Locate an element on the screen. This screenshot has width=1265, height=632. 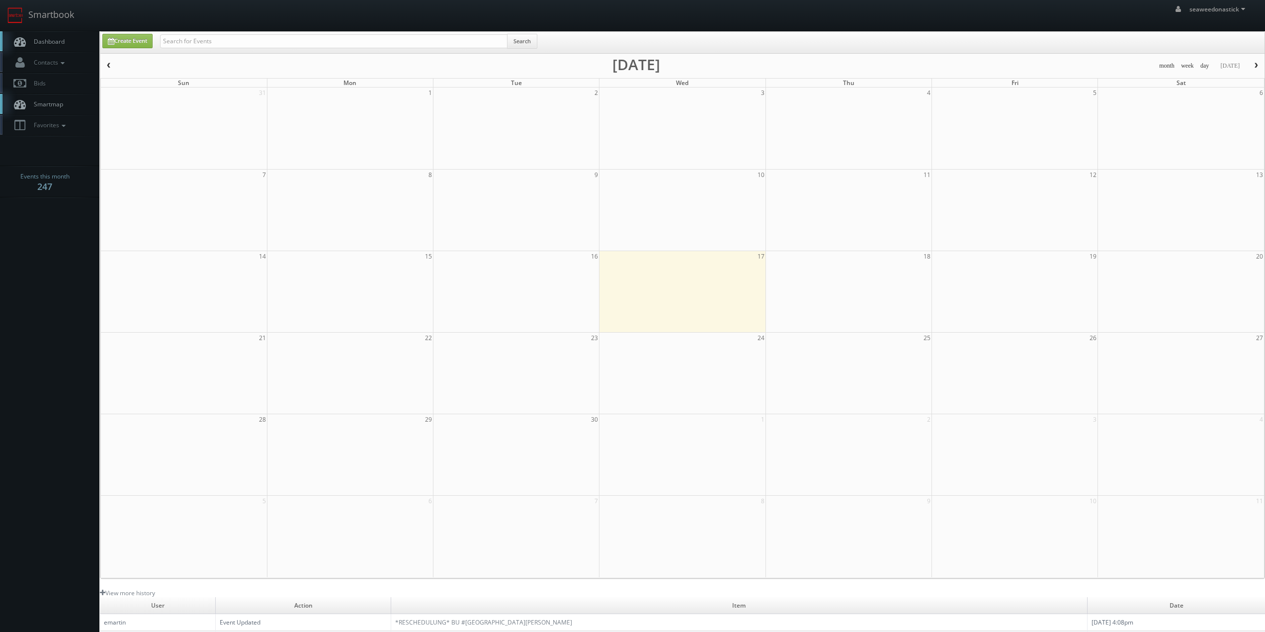
span: 24 is located at coordinates (761, 338).